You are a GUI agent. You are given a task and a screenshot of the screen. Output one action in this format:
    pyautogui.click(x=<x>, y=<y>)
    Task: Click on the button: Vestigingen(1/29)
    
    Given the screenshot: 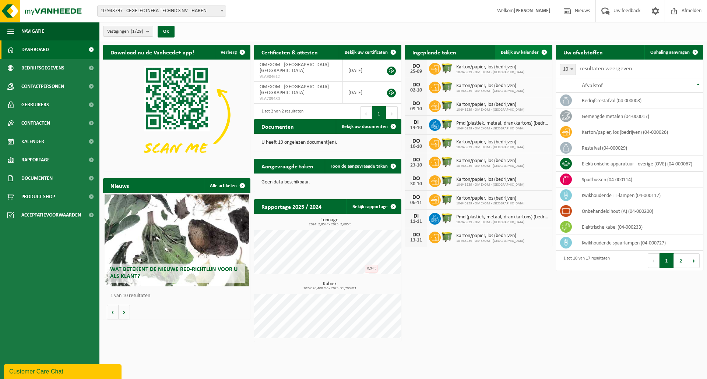 What is the action you would take?
    pyautogui.click(x=128, y=31)
    